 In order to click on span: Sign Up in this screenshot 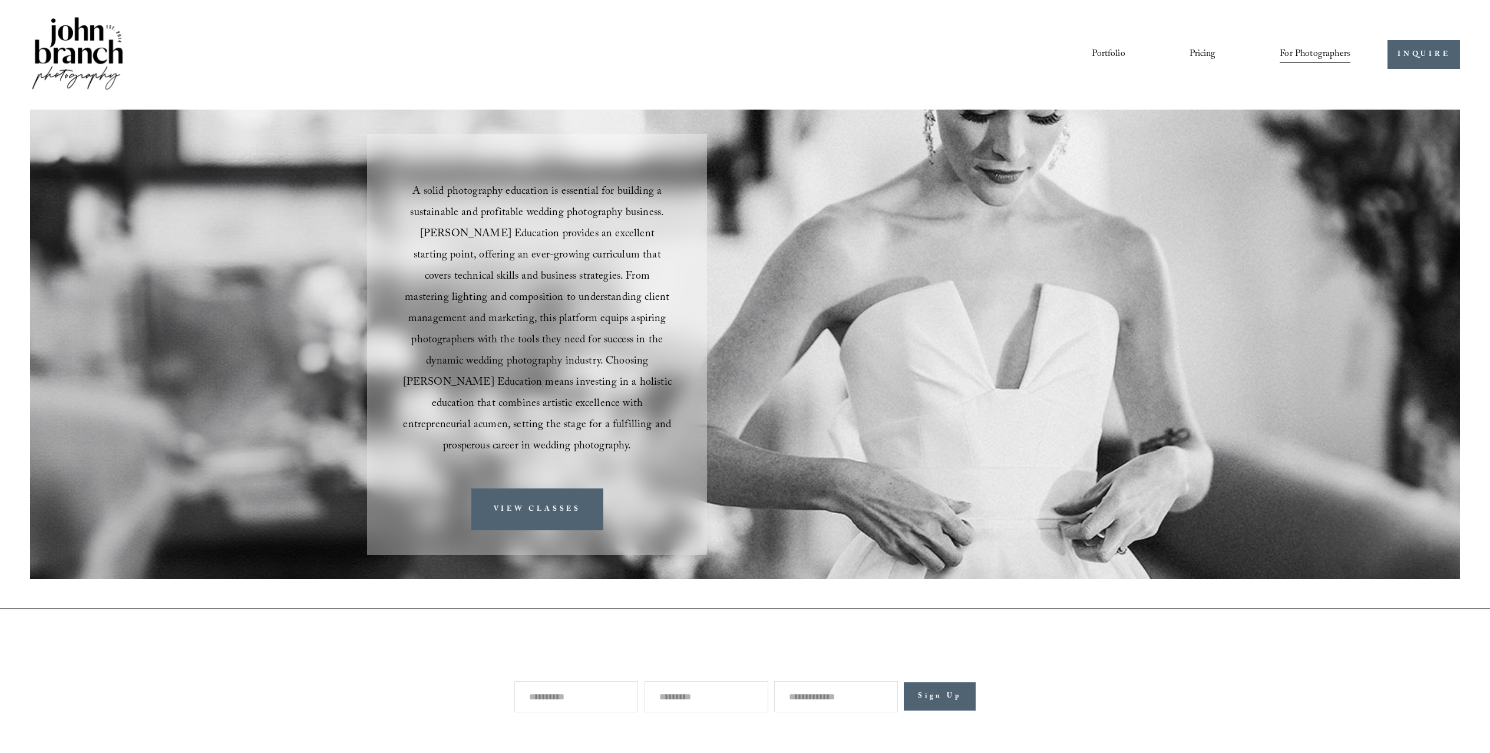, I will do `click(940, 696)`.